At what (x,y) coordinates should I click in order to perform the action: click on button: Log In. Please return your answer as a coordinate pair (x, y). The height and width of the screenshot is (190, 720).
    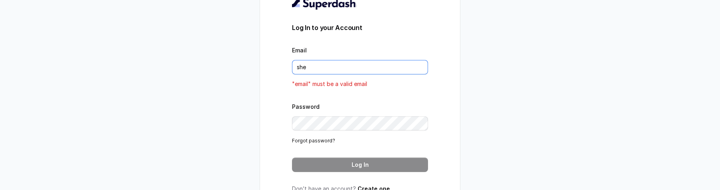
    Looking at the image, I should click on (360, 165).